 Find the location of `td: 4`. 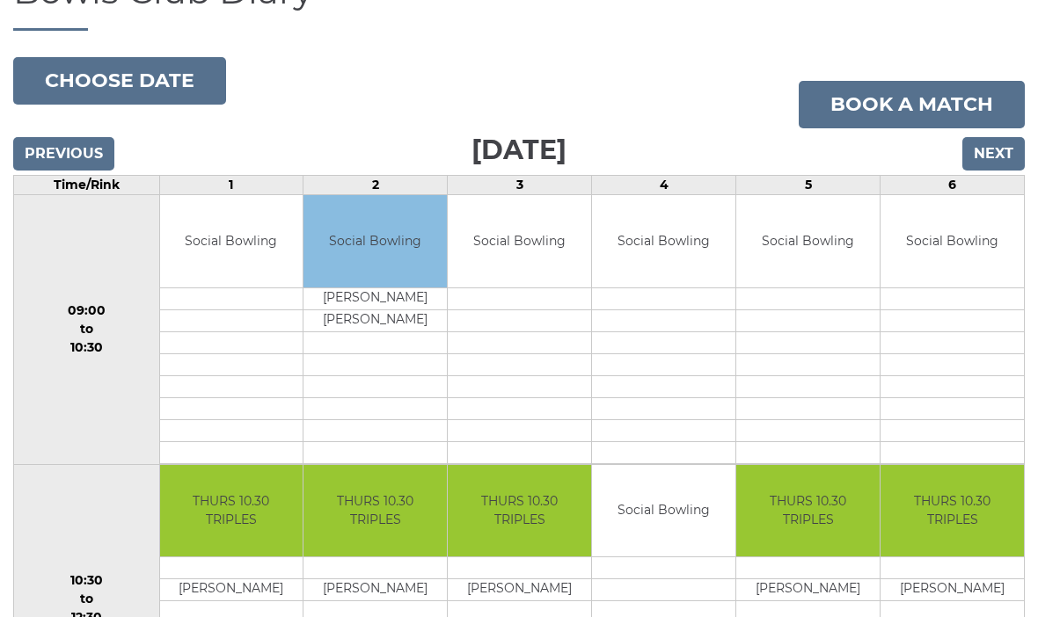

td: 4 is located at coordinates (664, 186).